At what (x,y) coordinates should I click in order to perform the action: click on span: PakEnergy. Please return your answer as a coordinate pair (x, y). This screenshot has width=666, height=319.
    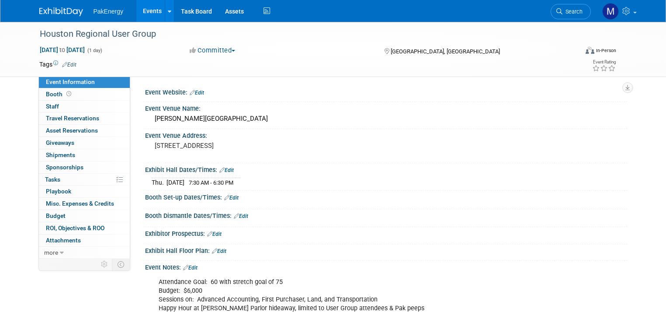
    Looking at the image, I should click on (108, 11).